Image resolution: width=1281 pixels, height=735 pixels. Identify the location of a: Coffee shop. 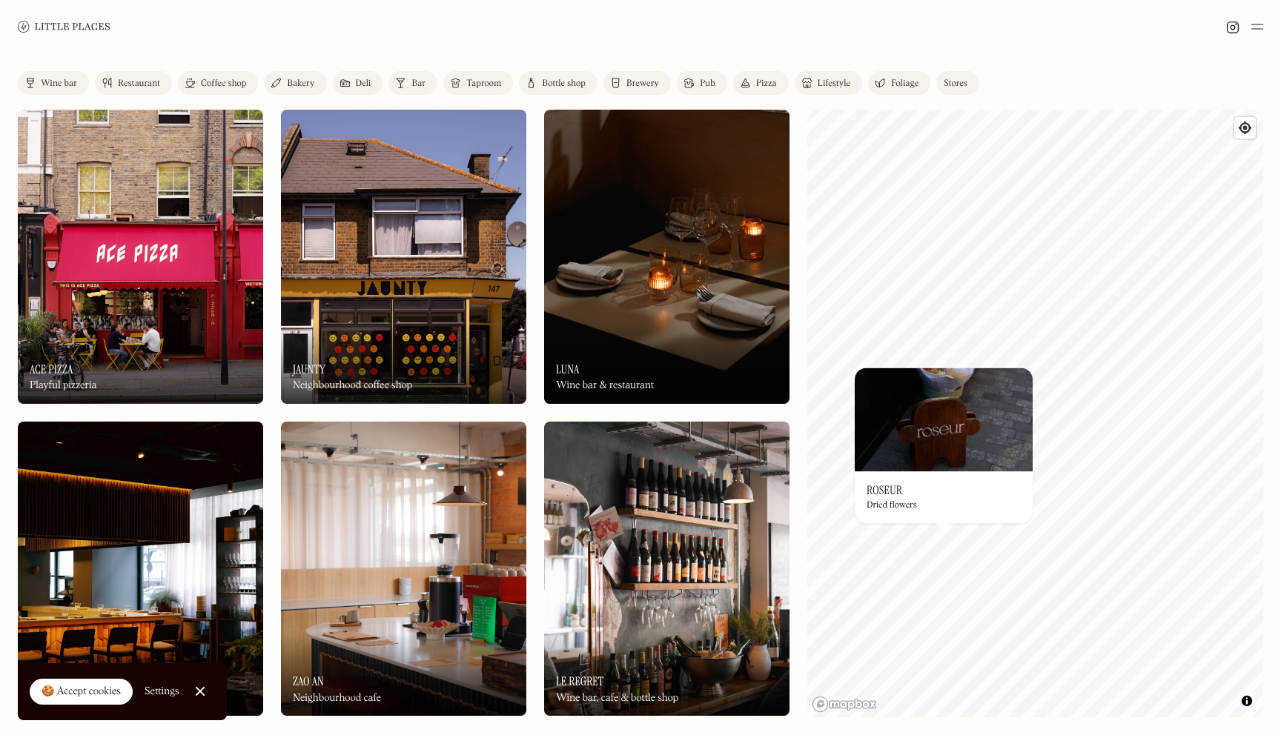
(218, 83).